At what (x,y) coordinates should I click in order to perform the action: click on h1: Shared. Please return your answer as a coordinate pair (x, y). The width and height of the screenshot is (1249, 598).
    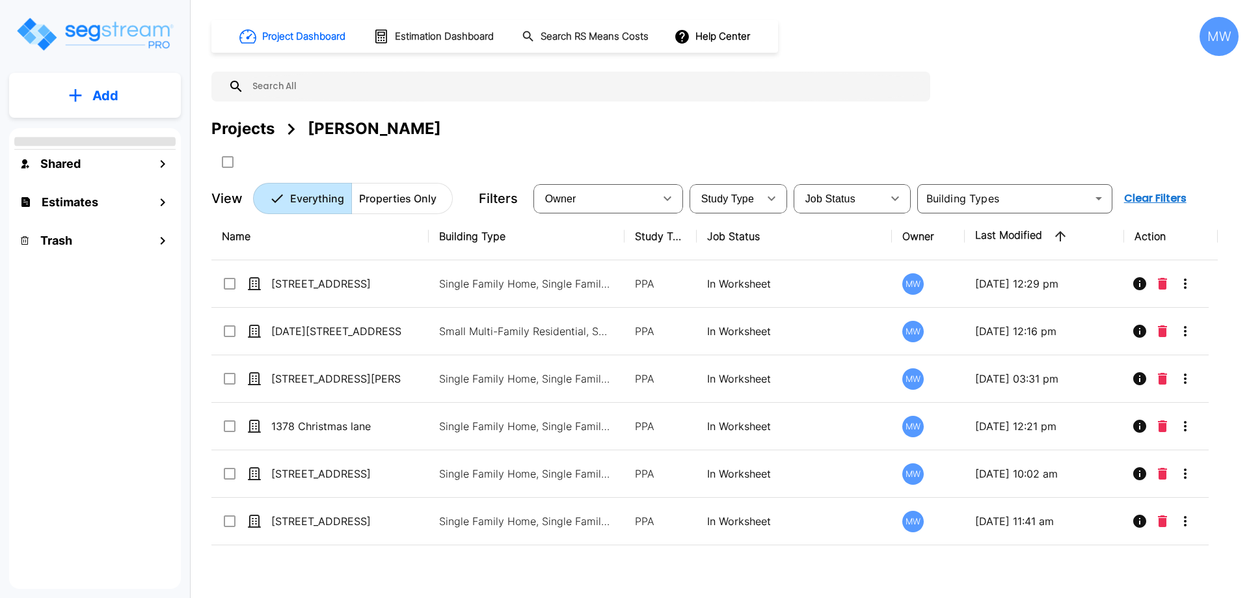
    Looking at the image, I should click on (60, 163).